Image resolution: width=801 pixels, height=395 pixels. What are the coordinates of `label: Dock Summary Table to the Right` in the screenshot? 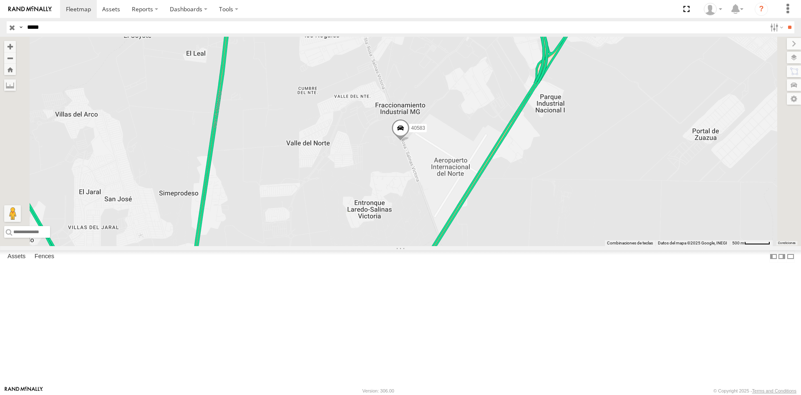 It's located at (782, 256).